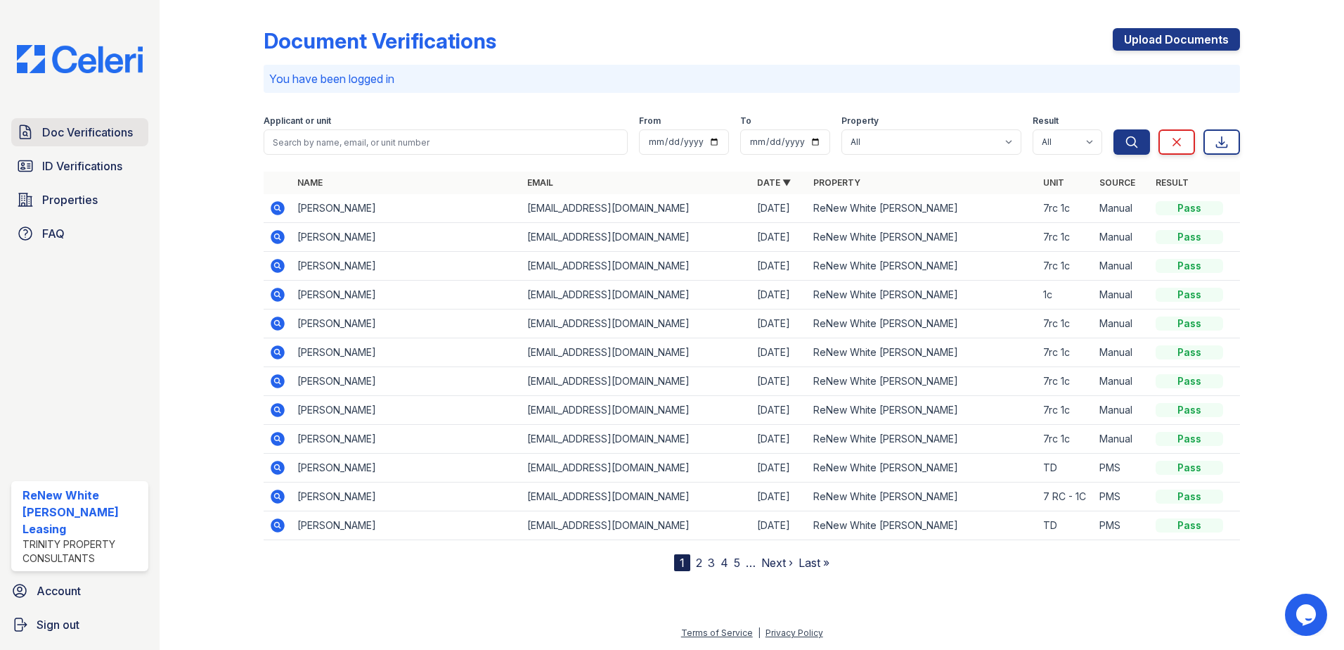  What do you see at coordinates (53, 233) in the screenshot?
I see `span: FAQ` at bounding box center [53, 233].